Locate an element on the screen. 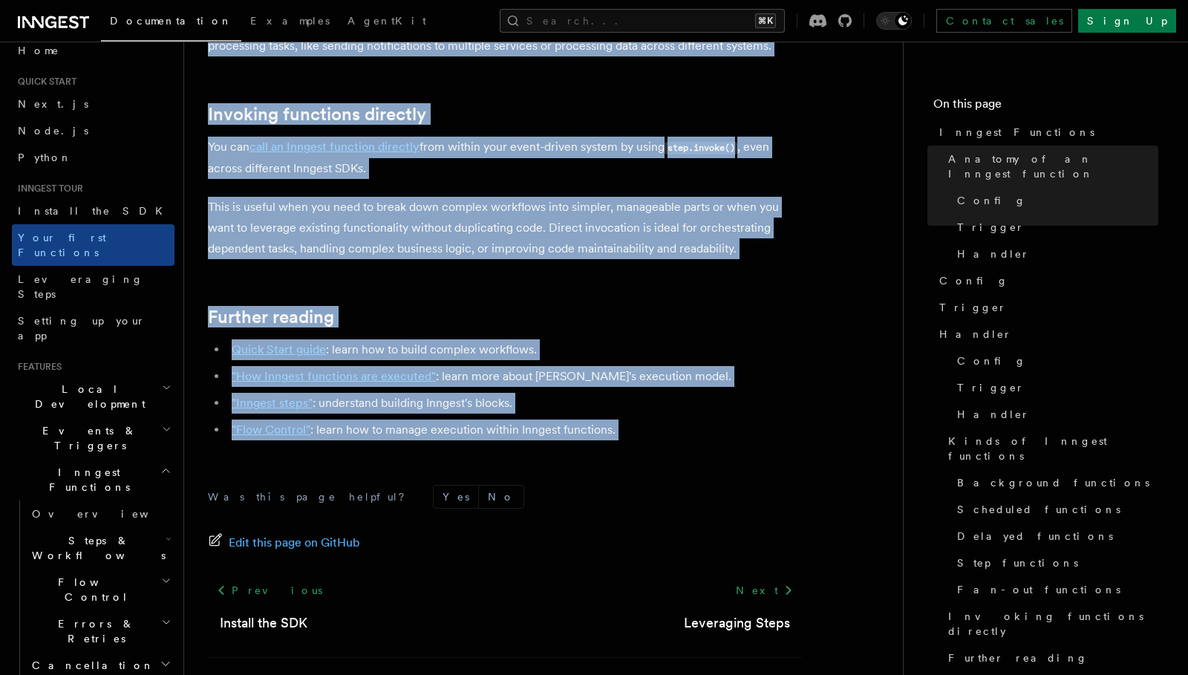 The width and height of the screenshot is (1188, 675). a: "Flow Control" is located at coordinates (271, 429).